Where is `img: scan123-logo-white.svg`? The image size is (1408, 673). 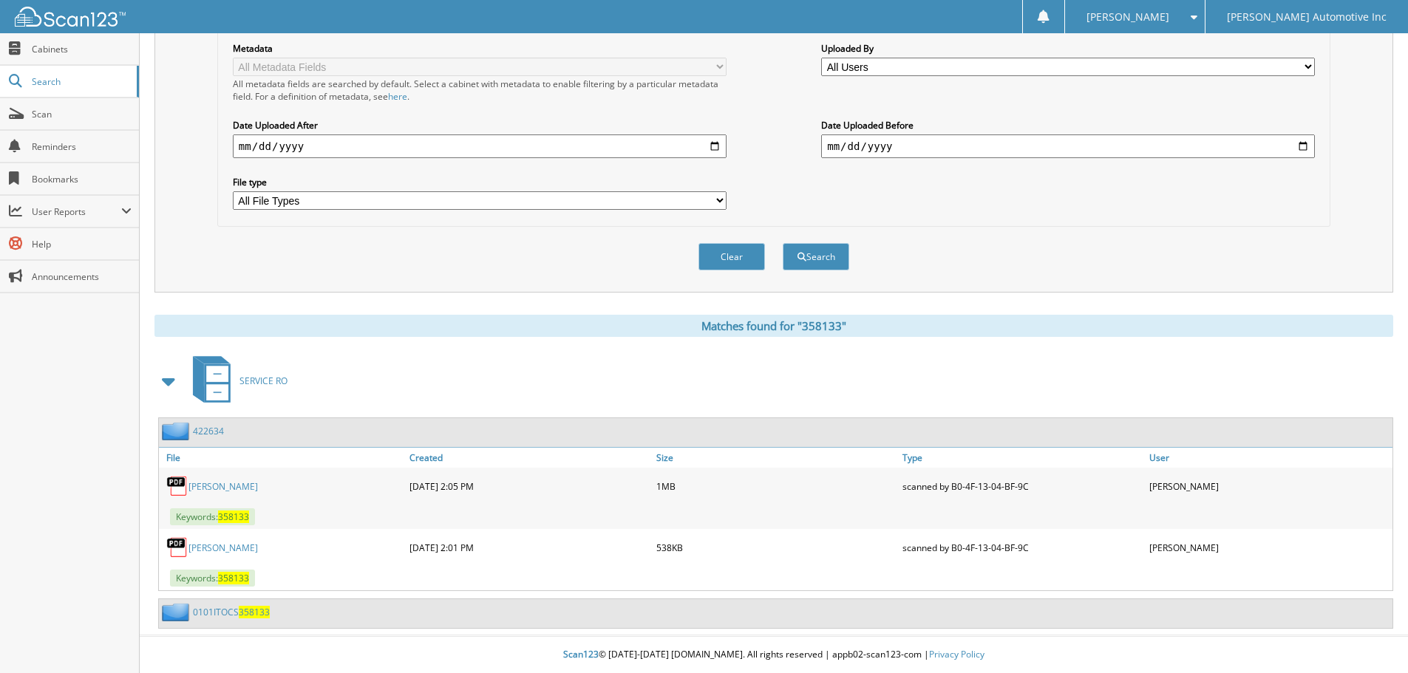 img: scan123-logo-white.svg is located at coordinates (70, 16).